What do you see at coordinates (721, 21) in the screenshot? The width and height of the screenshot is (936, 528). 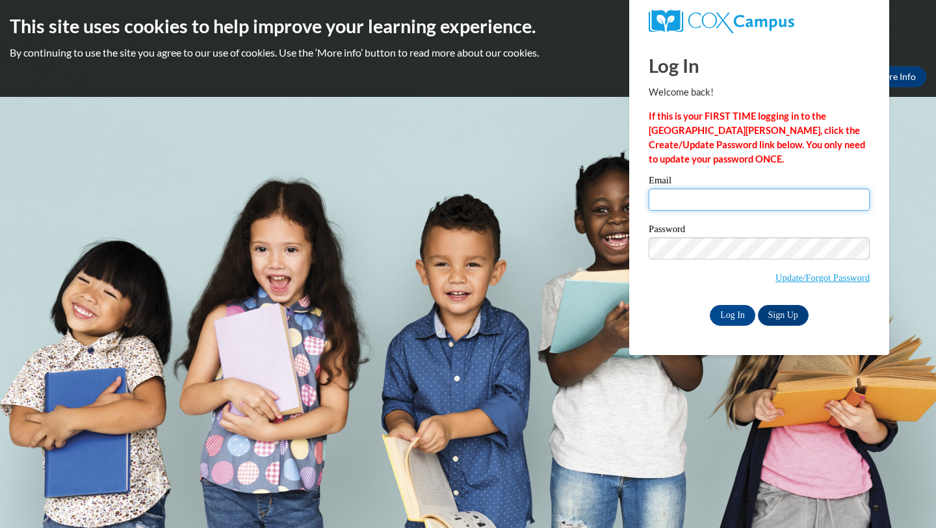 I see `img: COX Campus` at bounding box center [721, 21].